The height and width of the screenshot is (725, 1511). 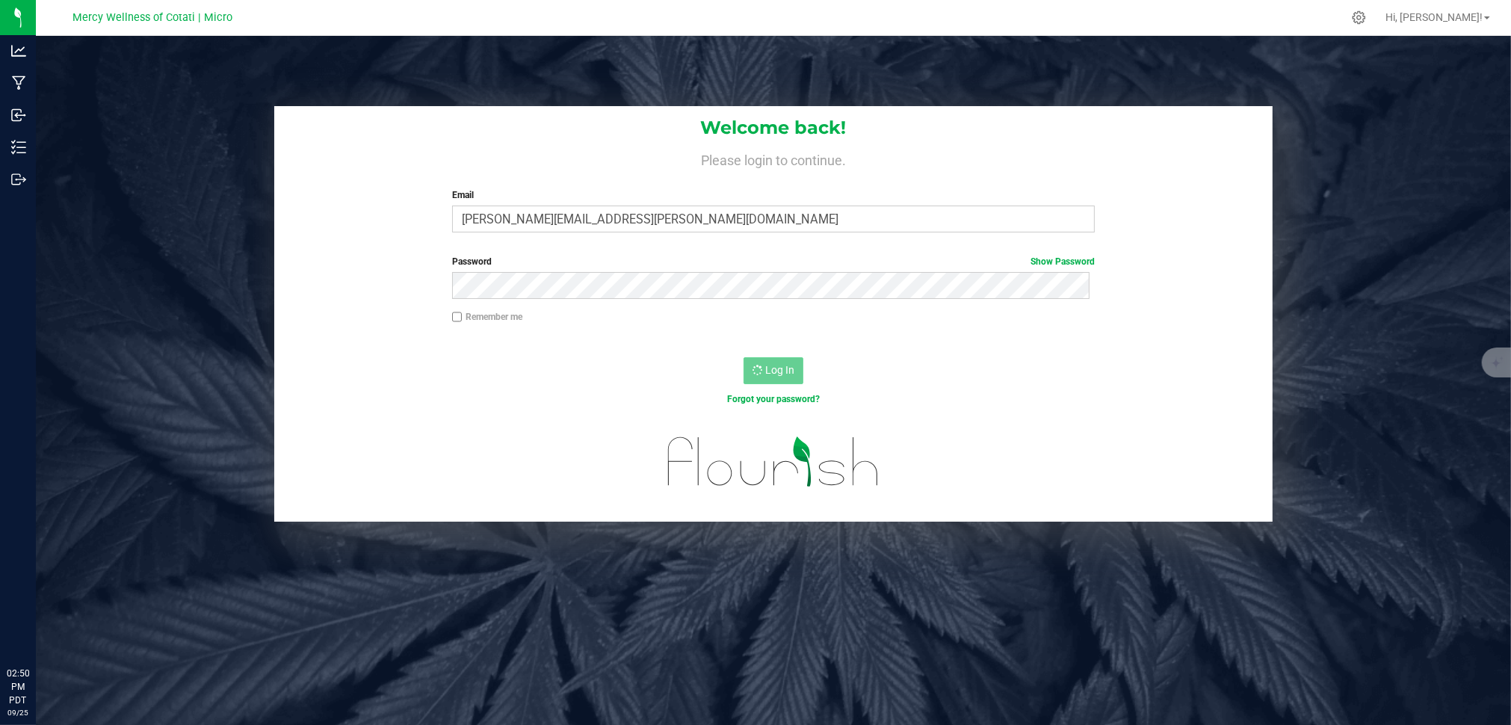 What do you see at coordinates (472, 262) in the screenshot?
I see `span: Password` at bounding box center [472, 262].